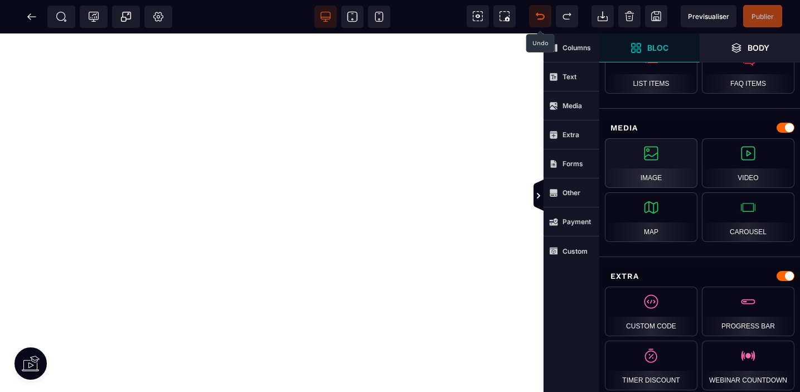 Image resolution: width=800 pixels, height=392 pixels. What do you see at coordinates (748, 365) in the screenshot?
I see `div: Webinar Countdown` at bounding box center [748, 365].